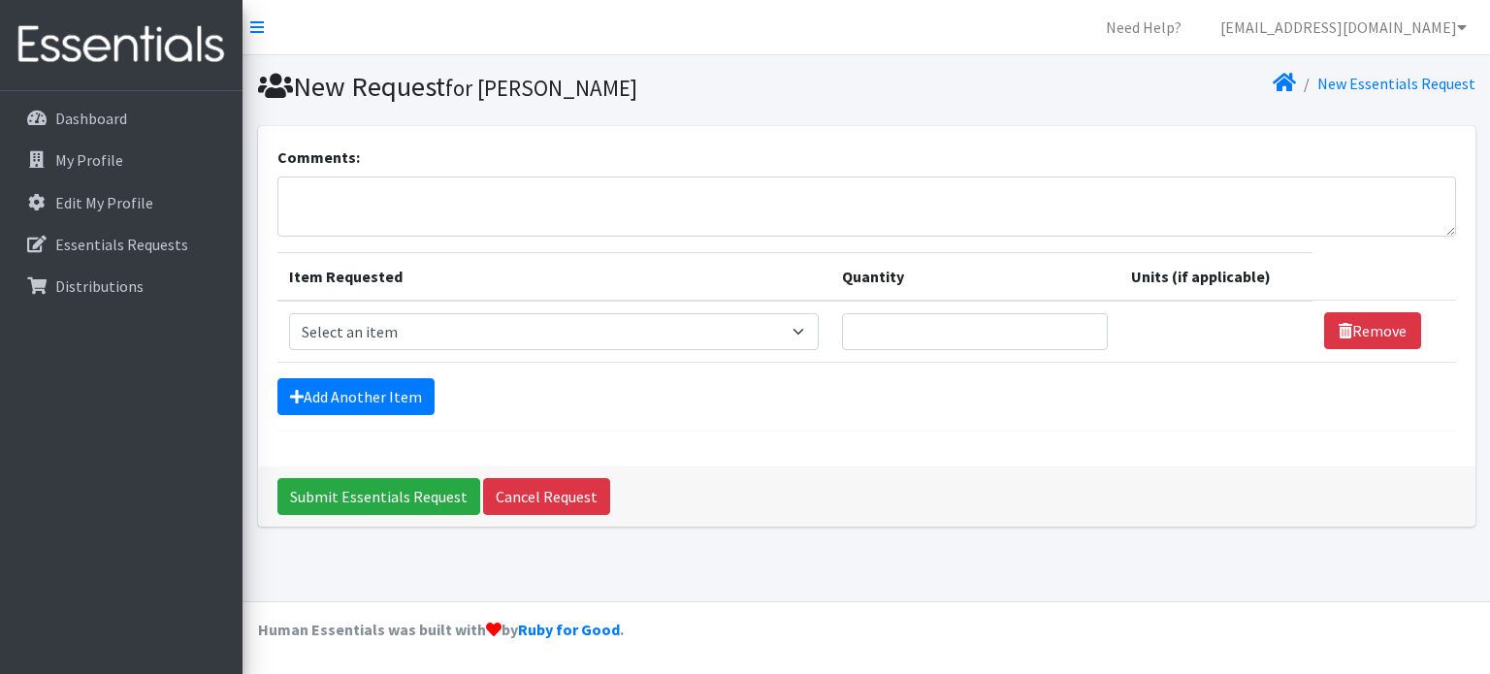  Describe the element at coordinates (121, 244) in the screenshot. I see `p: Essentials Requests` at that location.